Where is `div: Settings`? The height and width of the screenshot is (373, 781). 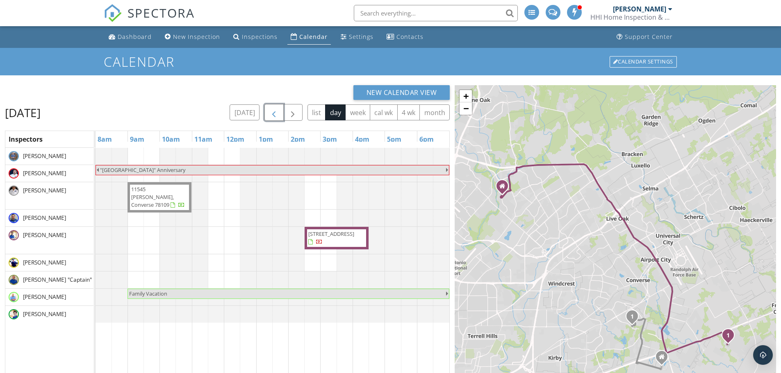 div: Settings is located at coordinates (361, 36).